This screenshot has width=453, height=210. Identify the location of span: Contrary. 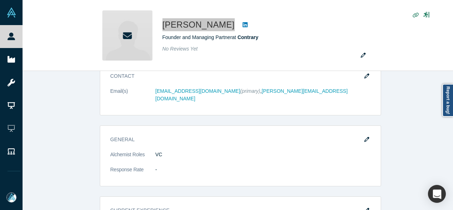
(248, 37).